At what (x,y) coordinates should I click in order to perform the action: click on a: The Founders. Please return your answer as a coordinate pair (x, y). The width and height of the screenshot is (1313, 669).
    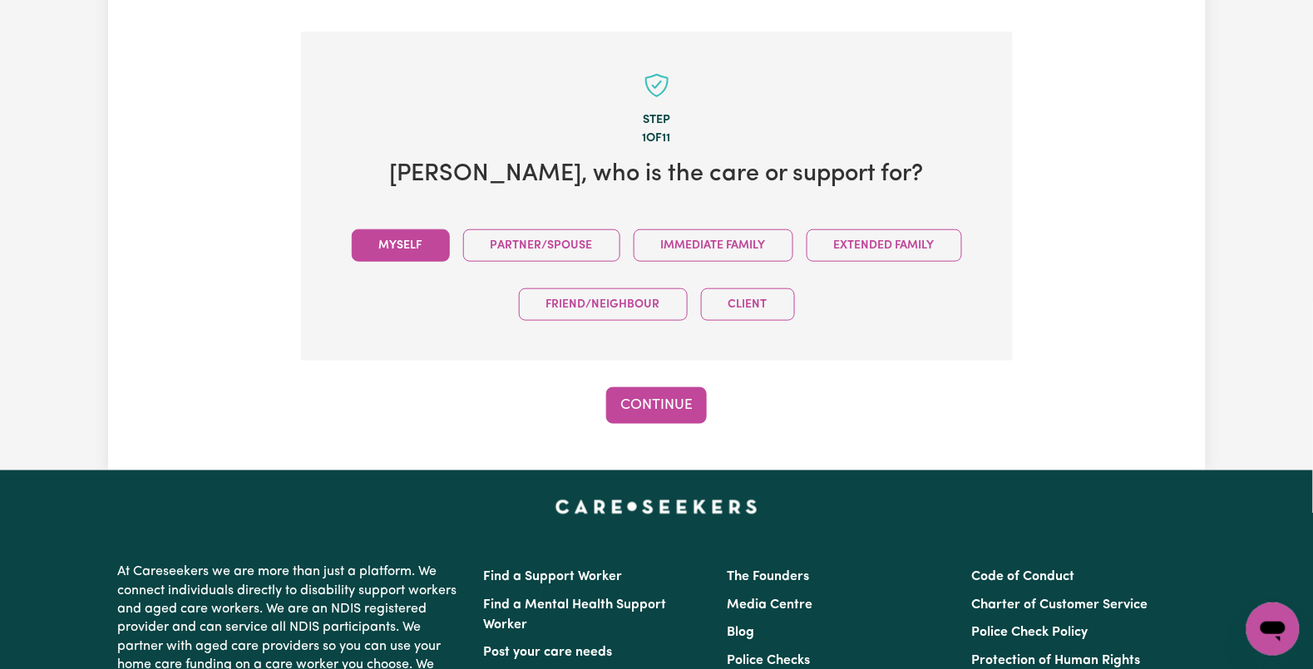
    Looking at the image, I should click on (768, 578).